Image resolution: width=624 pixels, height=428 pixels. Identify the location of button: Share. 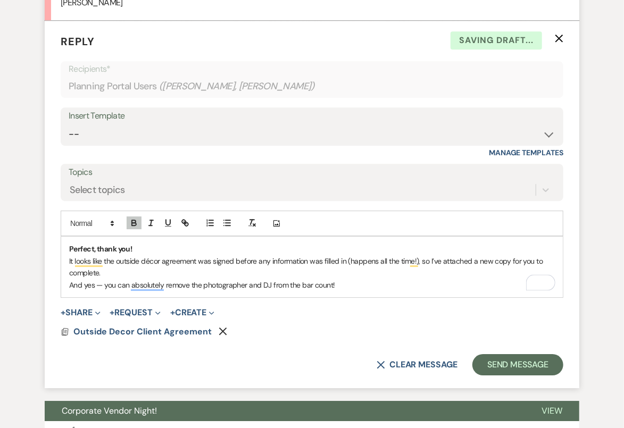
(80, 313).